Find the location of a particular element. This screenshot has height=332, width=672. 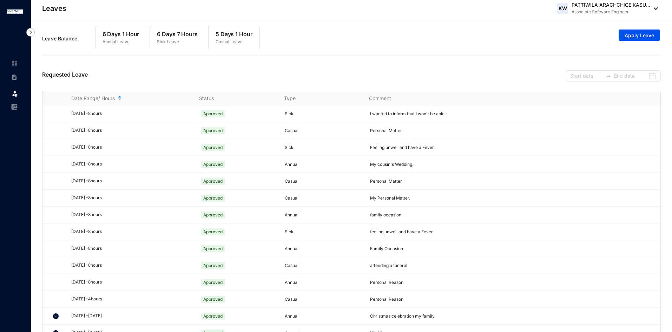

img: logo is located at coordinates (15, 12).